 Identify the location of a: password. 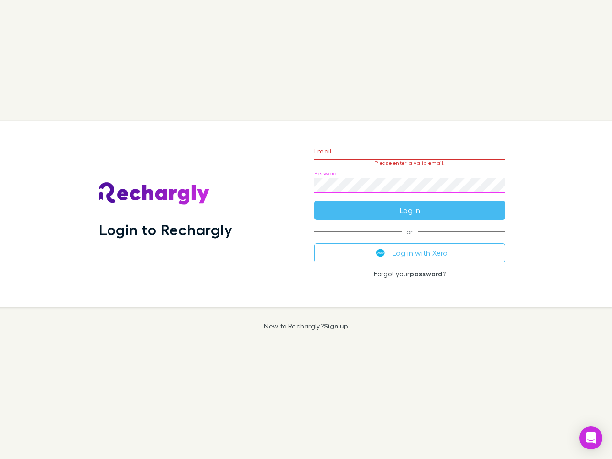
(426, 274).